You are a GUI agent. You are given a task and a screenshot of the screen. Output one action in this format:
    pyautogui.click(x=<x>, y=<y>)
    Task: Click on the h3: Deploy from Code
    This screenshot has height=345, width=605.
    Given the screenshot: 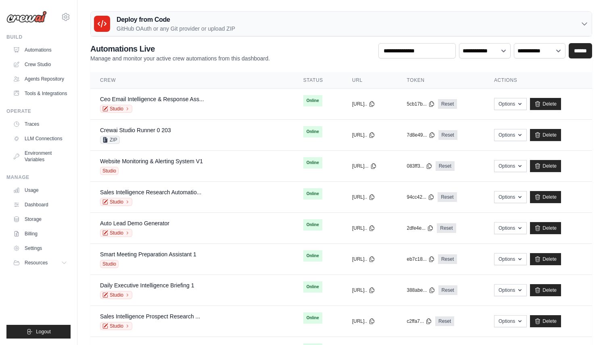 What is the action you would take?
    pyautogui.click(x=176, y=20)
    